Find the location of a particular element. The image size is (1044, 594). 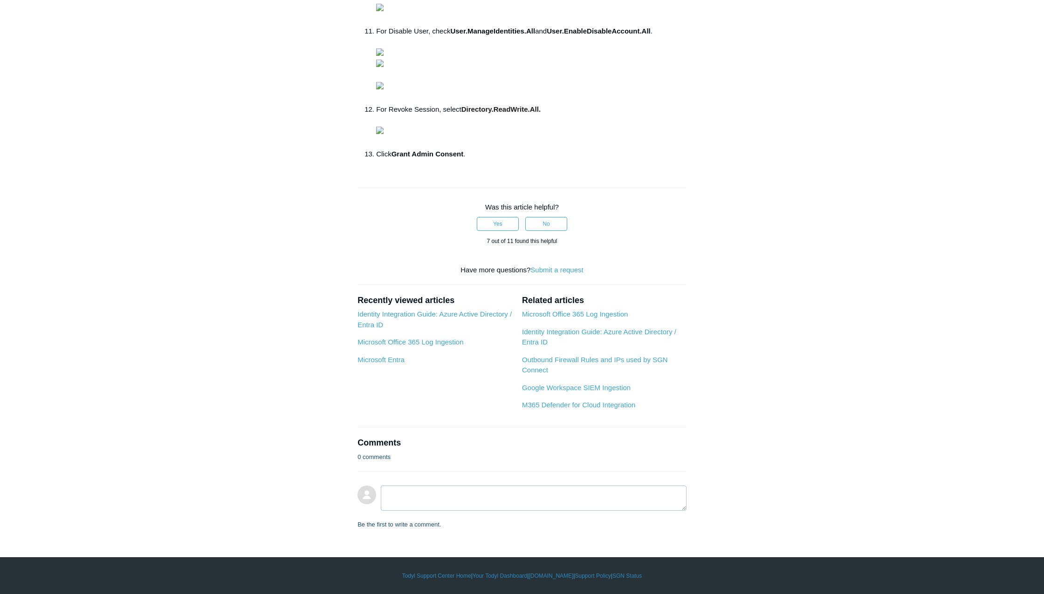

textarea: Add your comment is located at coordinates (533, 498).